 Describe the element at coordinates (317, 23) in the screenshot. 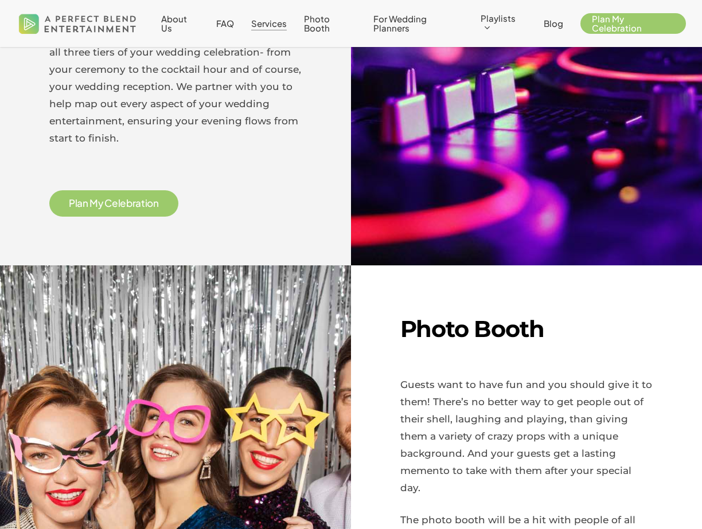

I see `span: Photo Booth` at that location.